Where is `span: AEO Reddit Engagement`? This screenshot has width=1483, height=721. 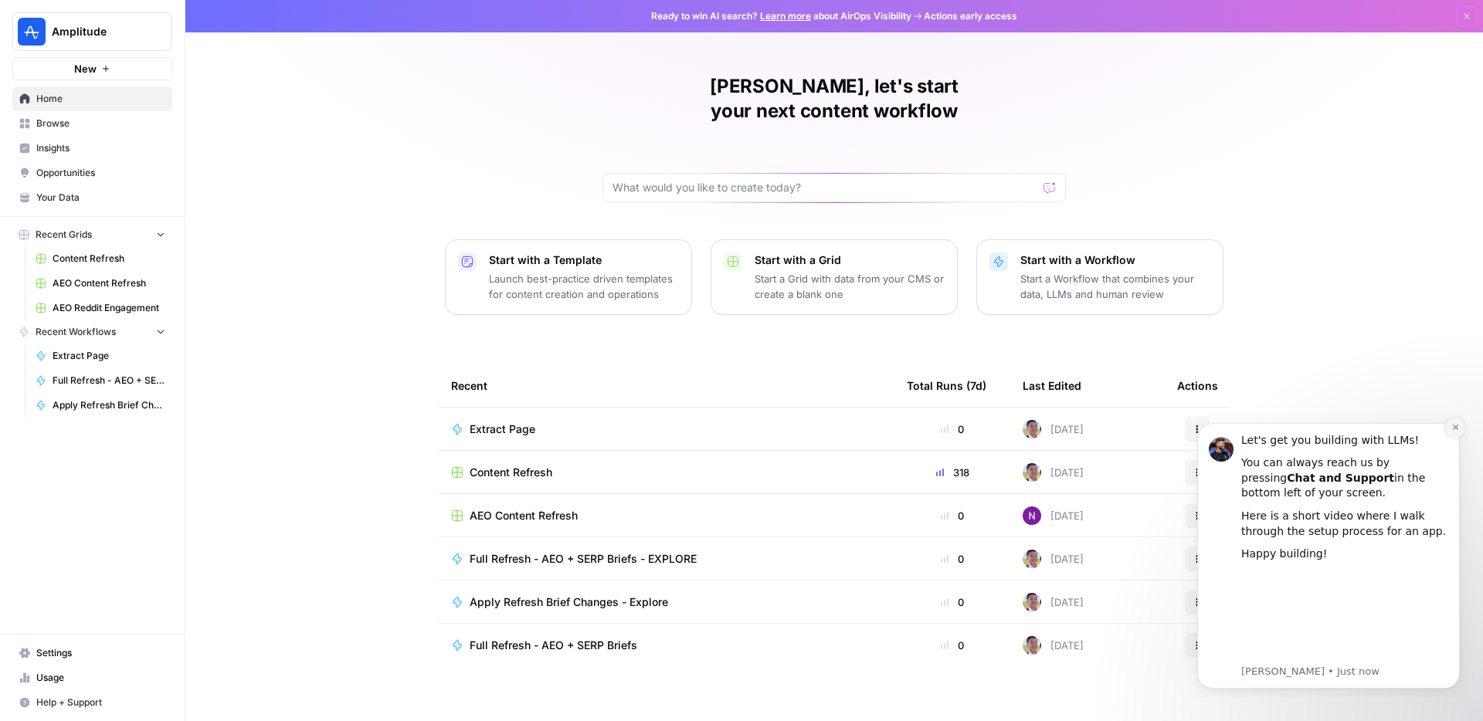 span: AEO Reddit Engagement is located at coordinates (109, 308).